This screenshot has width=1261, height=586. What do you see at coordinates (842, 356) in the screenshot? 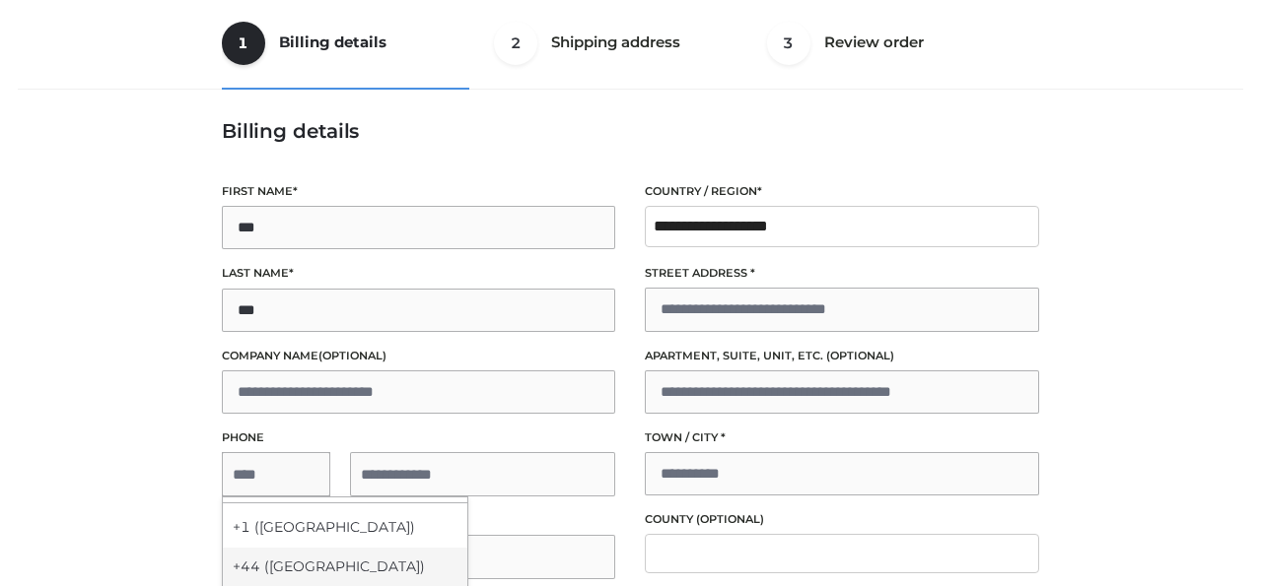
I see `label: Apartment, suite, unit, etc.` at bounding box center [842, 356].